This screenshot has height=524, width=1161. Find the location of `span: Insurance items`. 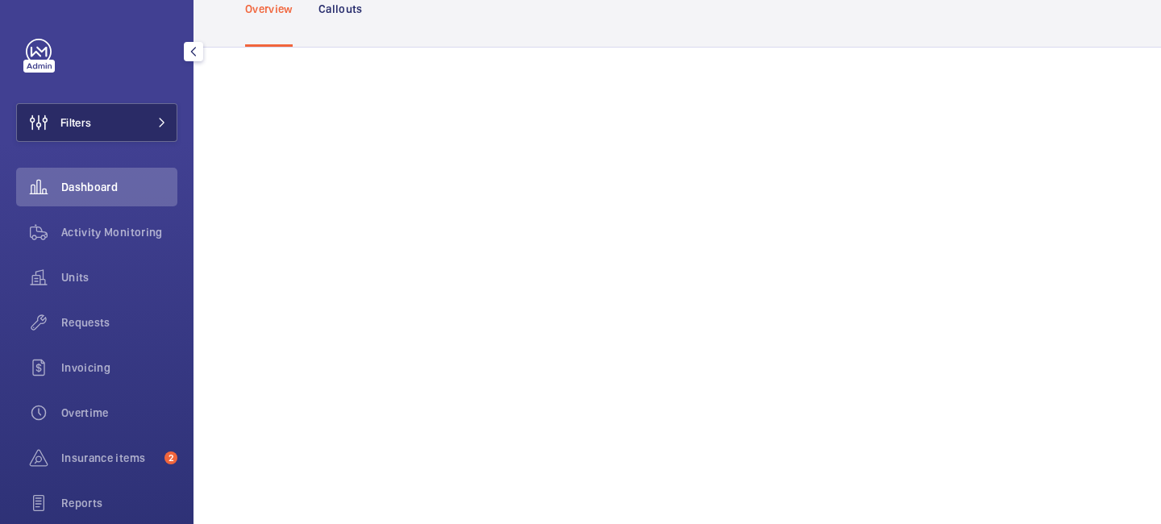

span: Insurance items is located at coordinates (110, 458).